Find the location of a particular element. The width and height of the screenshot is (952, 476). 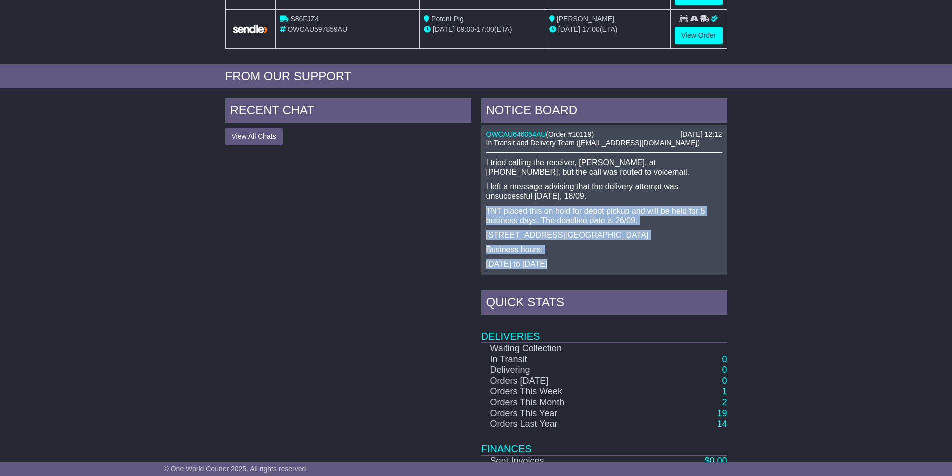

td: Orders This Month is located at coordinates (559, 403).